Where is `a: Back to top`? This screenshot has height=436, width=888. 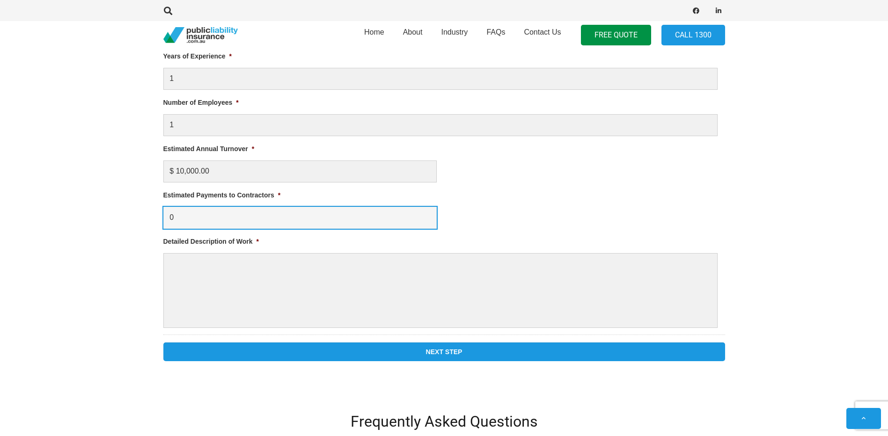 a: Back to top is located at coordinates (864, 419).